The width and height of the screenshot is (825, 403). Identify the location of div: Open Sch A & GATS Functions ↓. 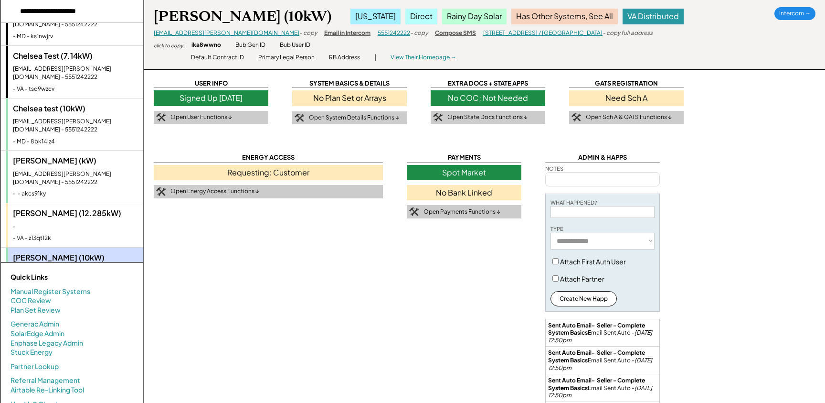
(629, 117).